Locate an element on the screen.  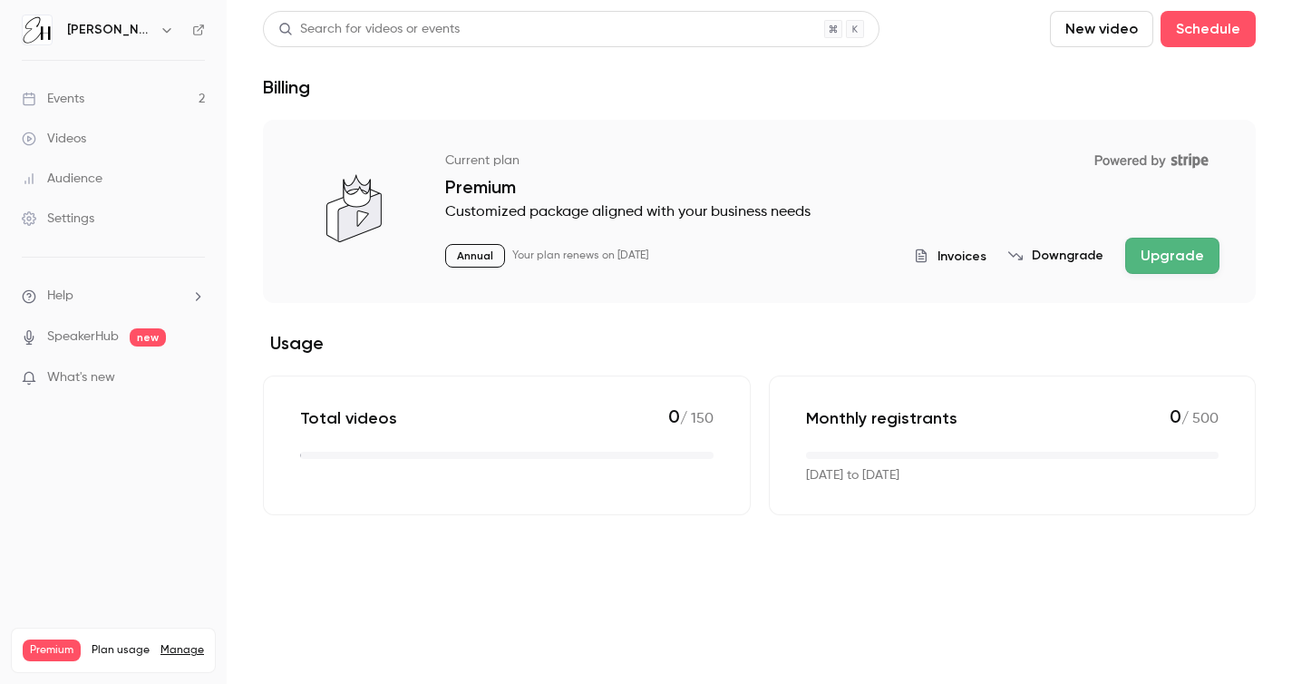
span: Plan usage is located at coordinates (121, 650).